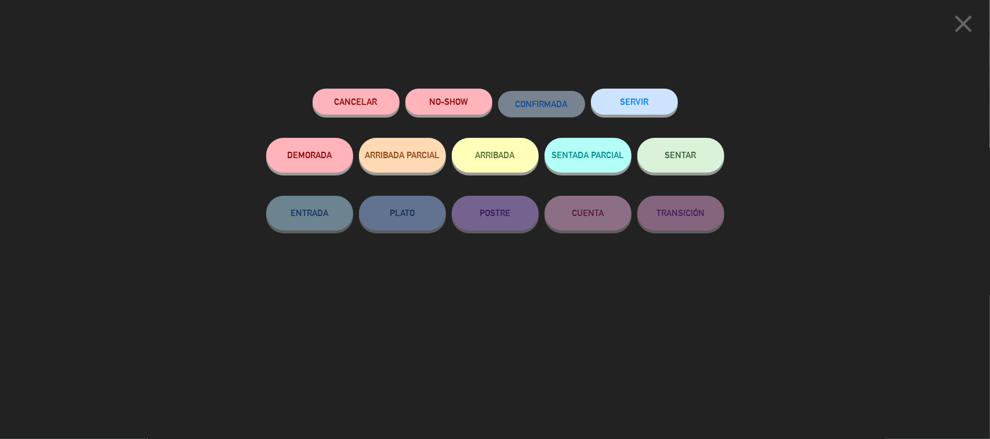 This screenshot has height=439, width=990. I want to click on button: ARRIBADA, so click(495, 155).